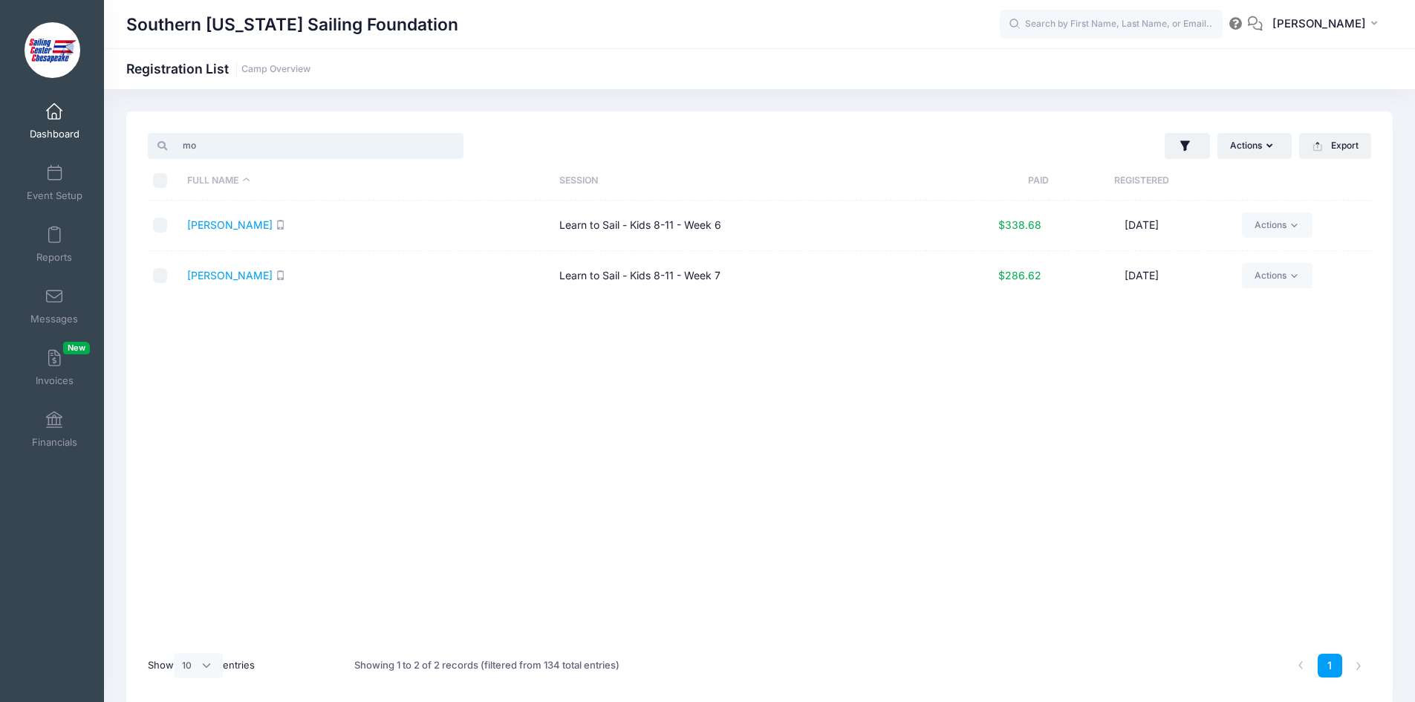 This screenshot has height=702, width=1415. What do you see at coordinates (305, 146) in the screenshot?
I see `input: Search Registrations` at bounding box center [305, 146].